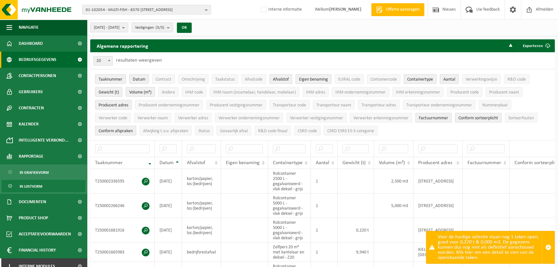 This screenshot has height=267, width=558. I want to click on span: Offerte aanvragen, so click(403, 10).